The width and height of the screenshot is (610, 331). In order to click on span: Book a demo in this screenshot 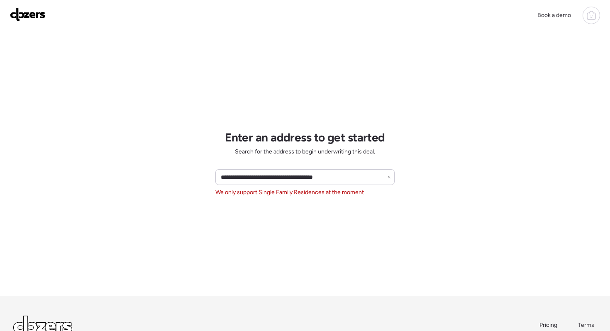, I will do `click(554, 15)`.